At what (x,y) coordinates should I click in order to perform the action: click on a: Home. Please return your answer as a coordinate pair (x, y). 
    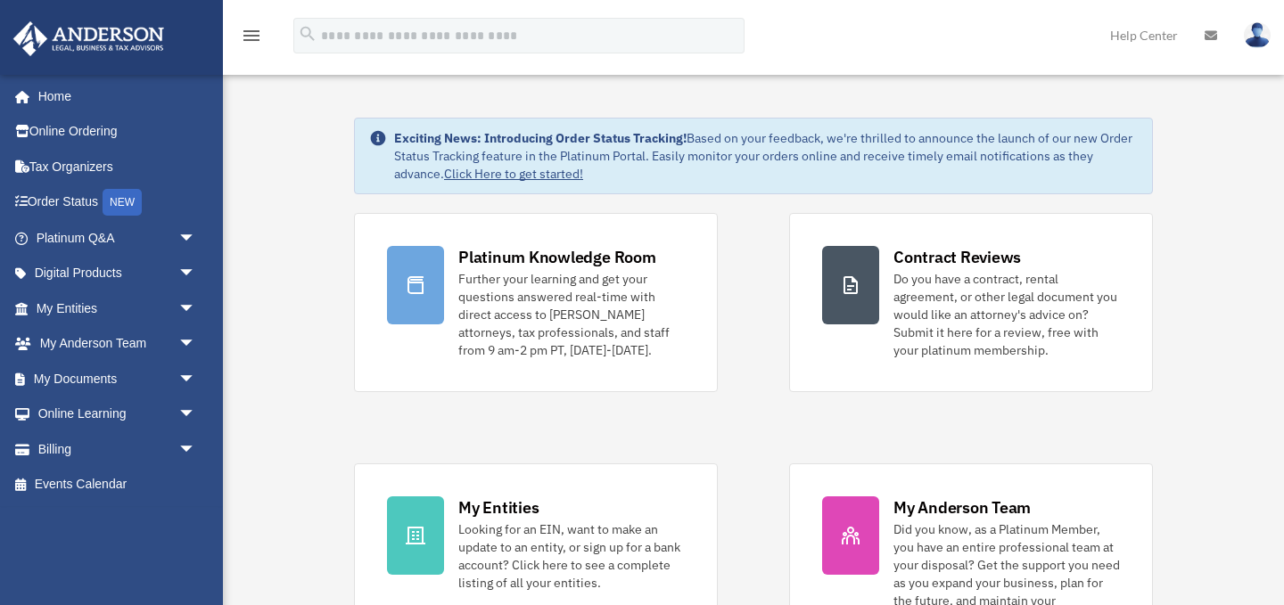
    Looking at the image, I should click on (113, 96).